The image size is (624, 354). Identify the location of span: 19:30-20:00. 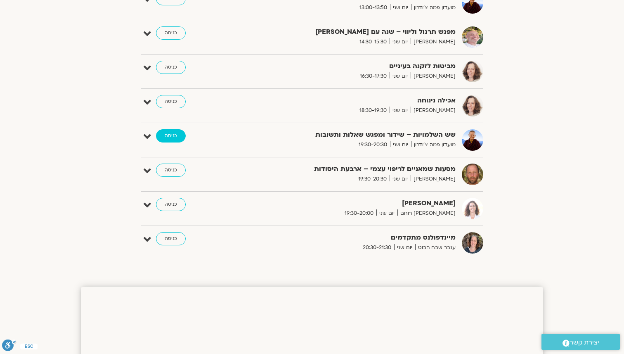
(359, 213).